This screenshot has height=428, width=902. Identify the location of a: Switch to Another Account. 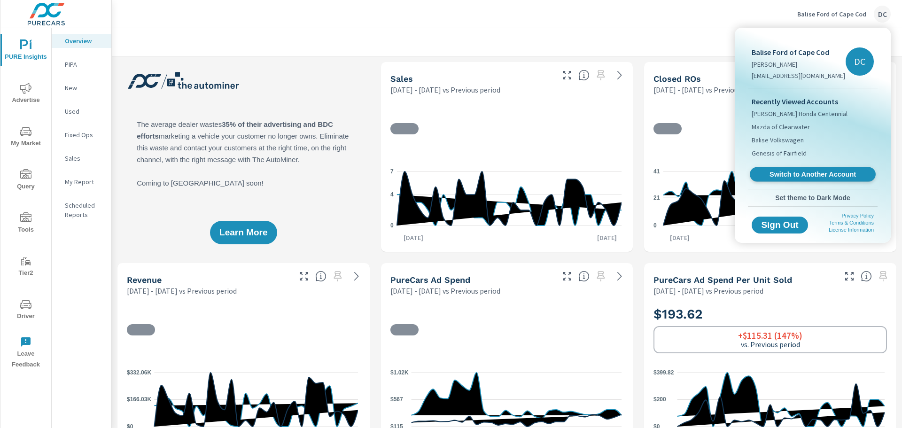
(813, 174).